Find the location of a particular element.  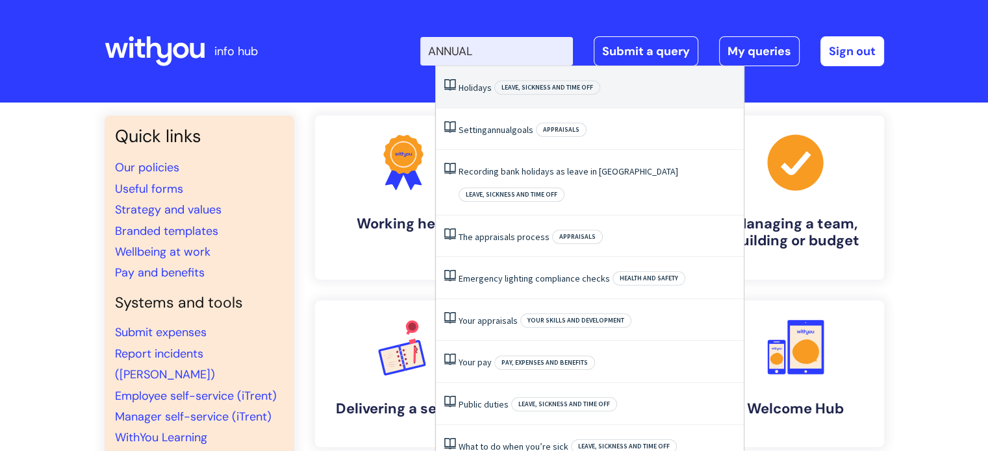

a: My queries is located at coordinates (759, 51).